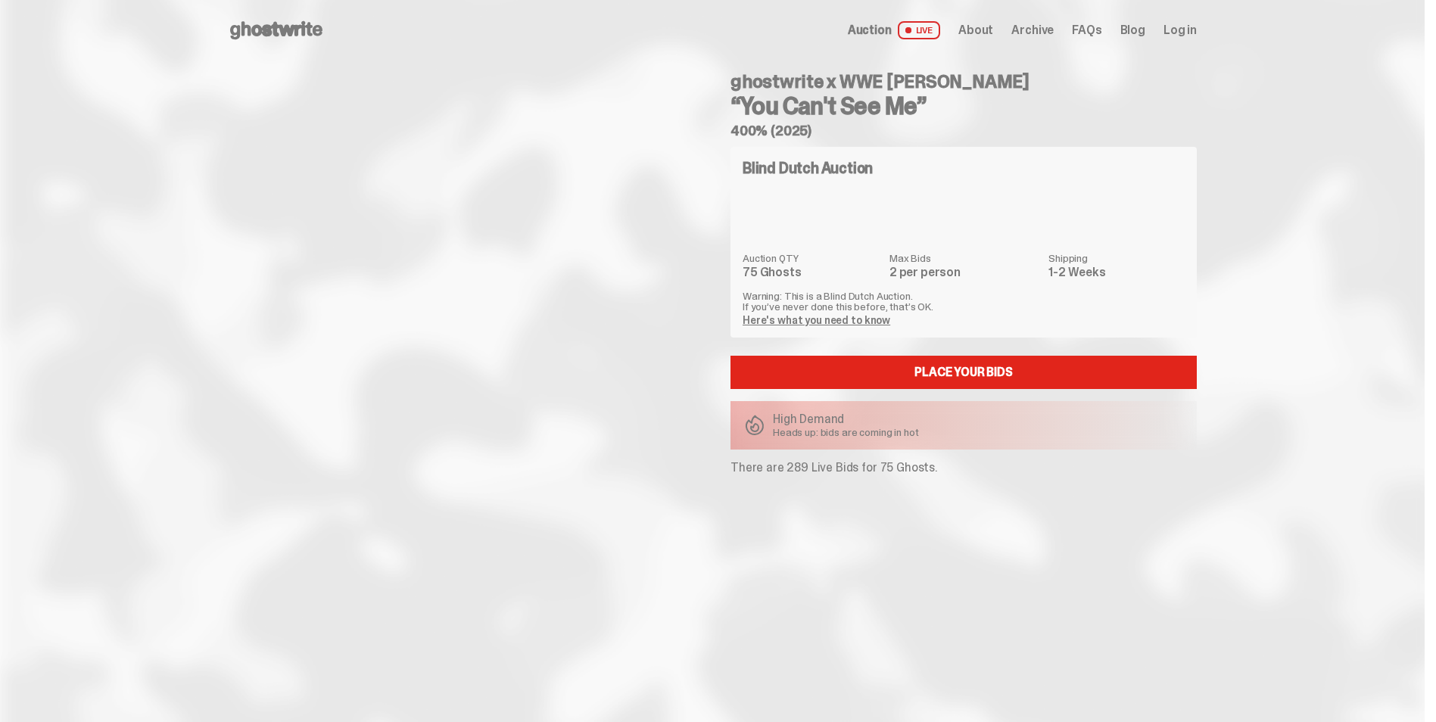  What do you see at coordinates (870, 30) in the screenshot?
I see `span: Auction` at bounding box center [870, 30].